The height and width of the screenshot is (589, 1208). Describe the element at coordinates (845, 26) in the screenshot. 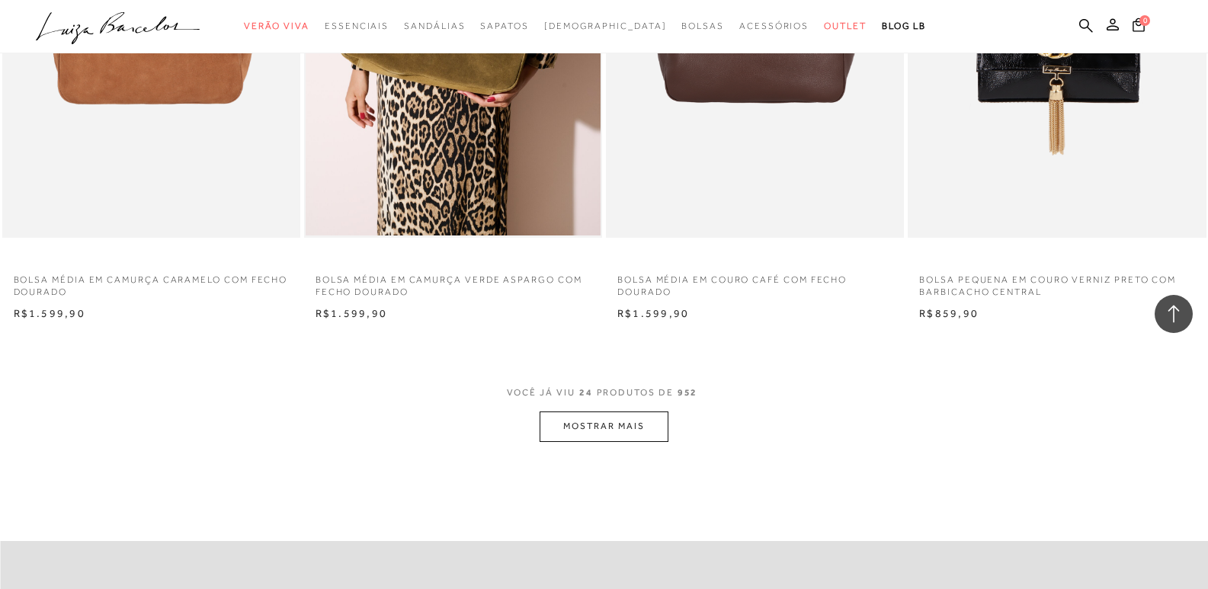

I see `span: Outlet` at that location.